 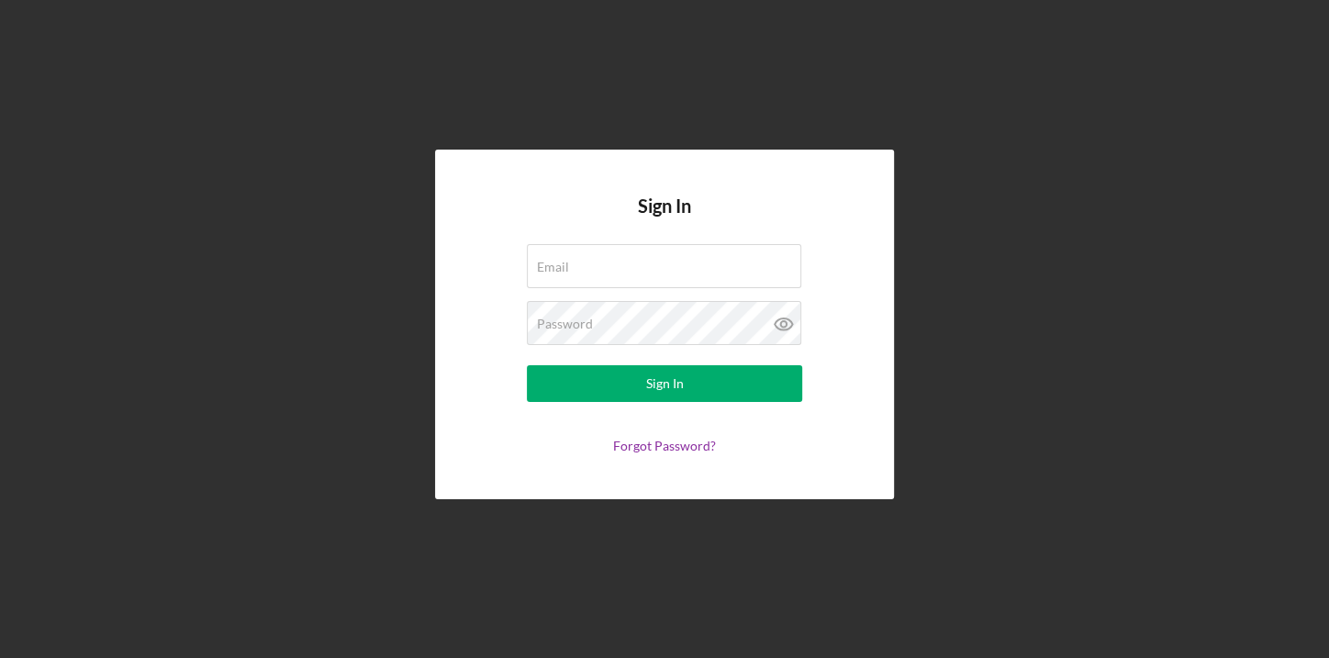 What do you see at coordinates (564, 324) in the screenshot?
I see `label: Password` at bounding box center [564, 324].